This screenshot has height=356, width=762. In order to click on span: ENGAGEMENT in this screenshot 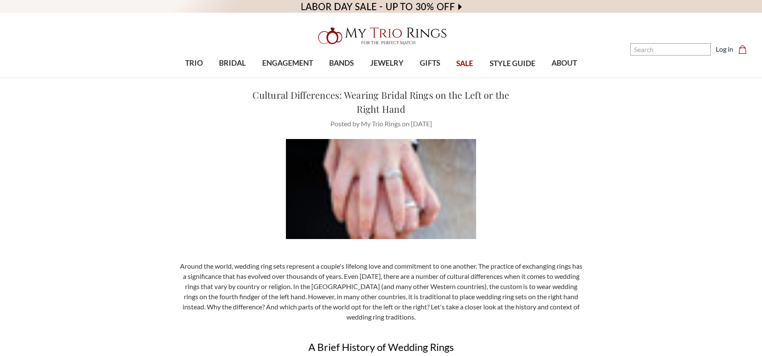, I will do `click(287, 63)`.